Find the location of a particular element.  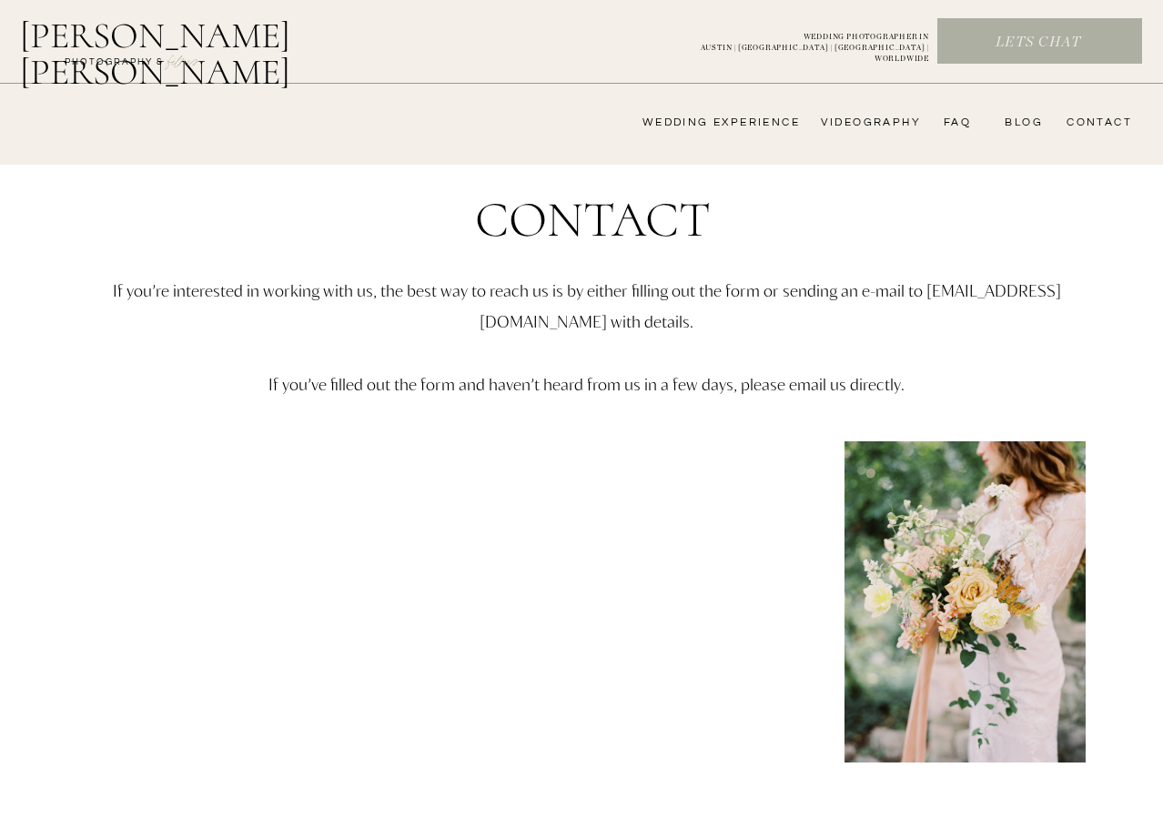

p: If you’re interested in working with us, the best way to reach us is by either filling out the fo... is located at coordinates (586, 369).